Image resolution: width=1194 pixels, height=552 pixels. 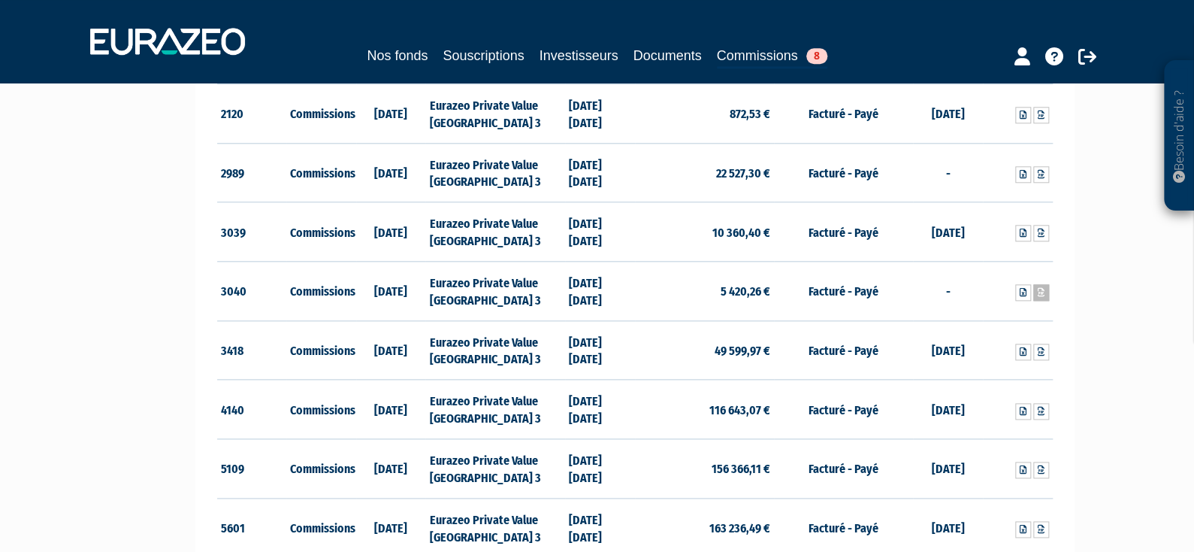 I want to click on a: Documents, so click(x=667, y=56).